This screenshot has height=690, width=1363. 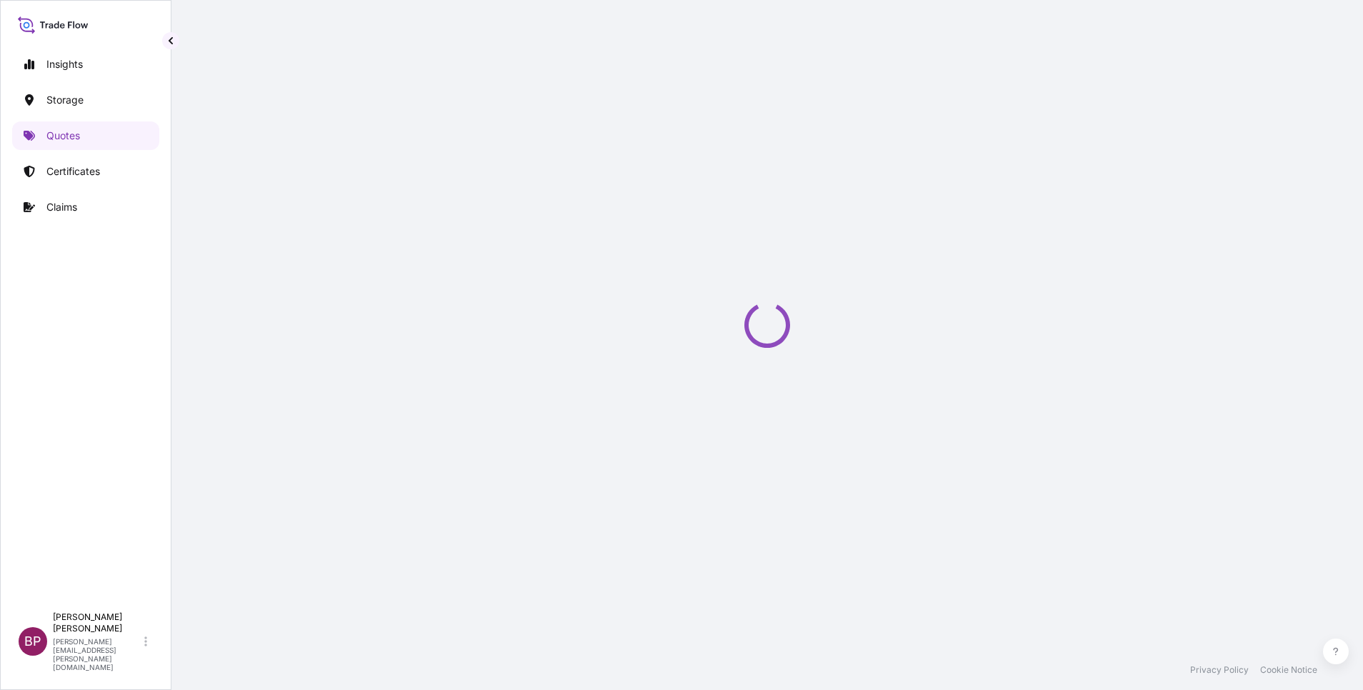 I want to click on p: Storage, so click(x=65, y=100).